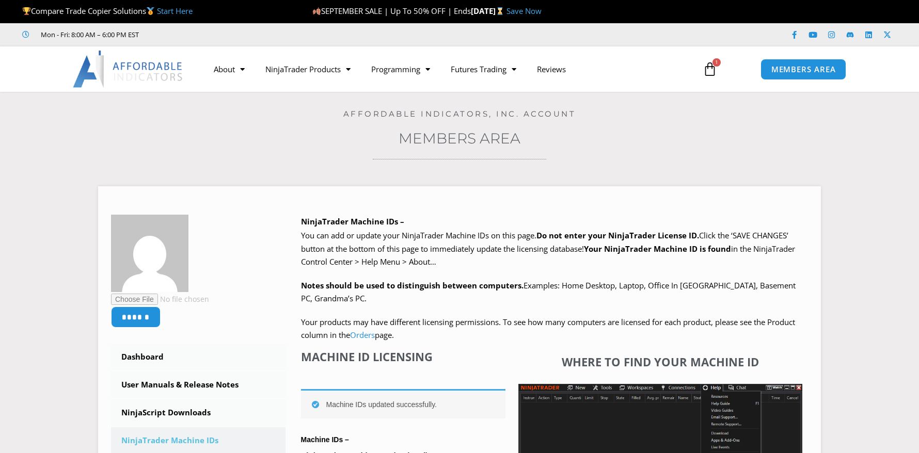  What do you see at coordinates (391, 11) in the screenshot?
I see `span: SEPTEMBER SALE | Up To 50% OFF | Ends` at bounding box center [391, 11].